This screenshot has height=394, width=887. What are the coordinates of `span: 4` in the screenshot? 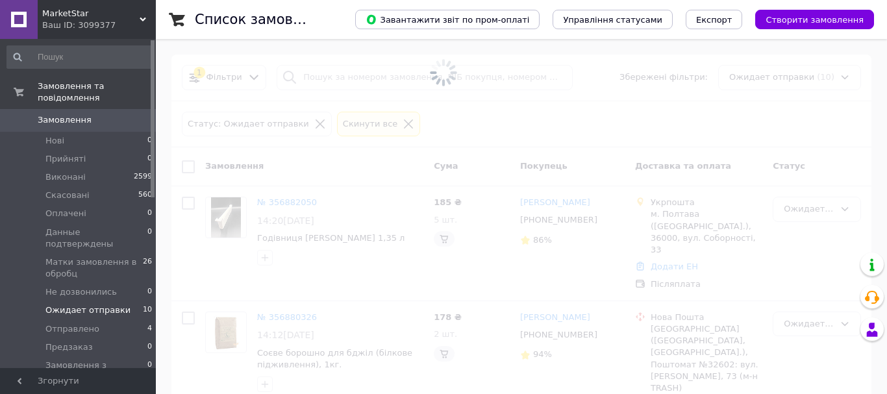 It's located at (149, 329).